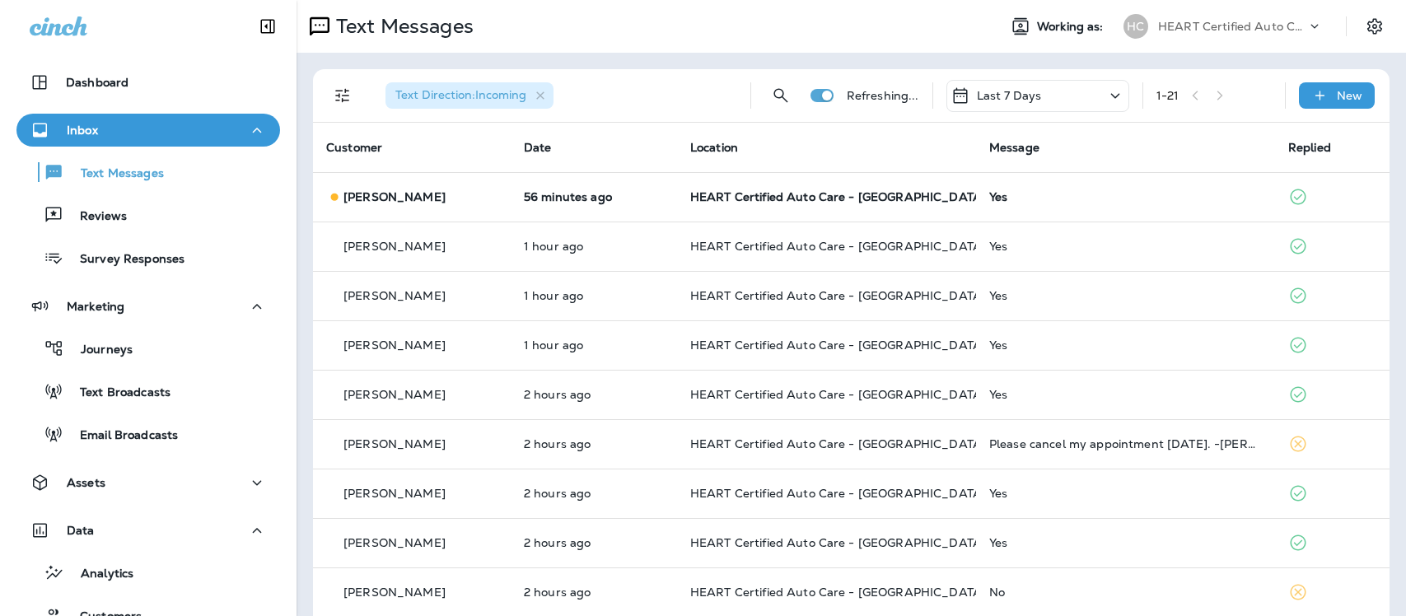 The height and width of the screenshot is (616, 1406). What do you see at coordinates (148, 258) in the screenshot?
I see `button: Survey Responses` at bounding box center [148, 258].